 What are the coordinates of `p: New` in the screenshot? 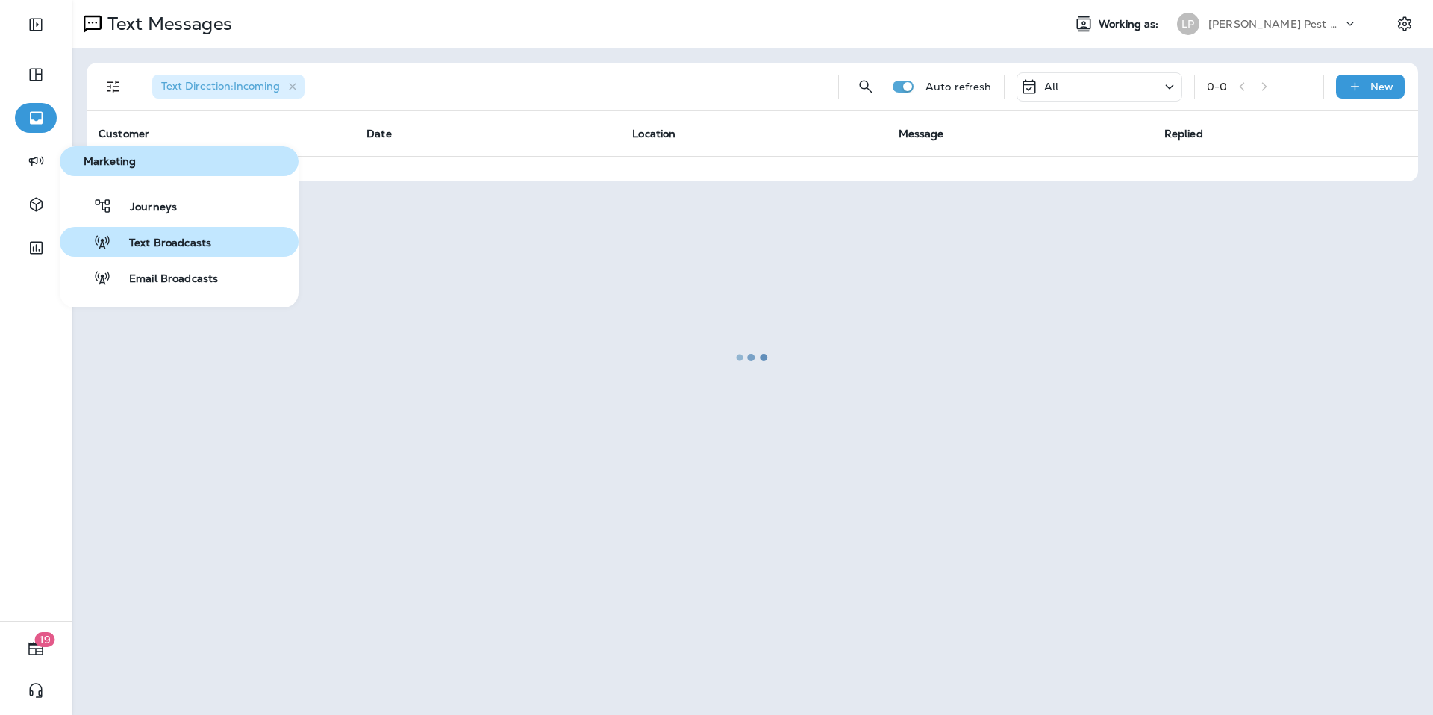 It's located at (1382, 87).